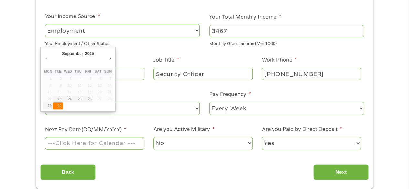 The image size is (409, 189). What do you see at coordinates (110, 58) in the screenshot?
I see `button: Next Month` at bounding box center [110, 58].